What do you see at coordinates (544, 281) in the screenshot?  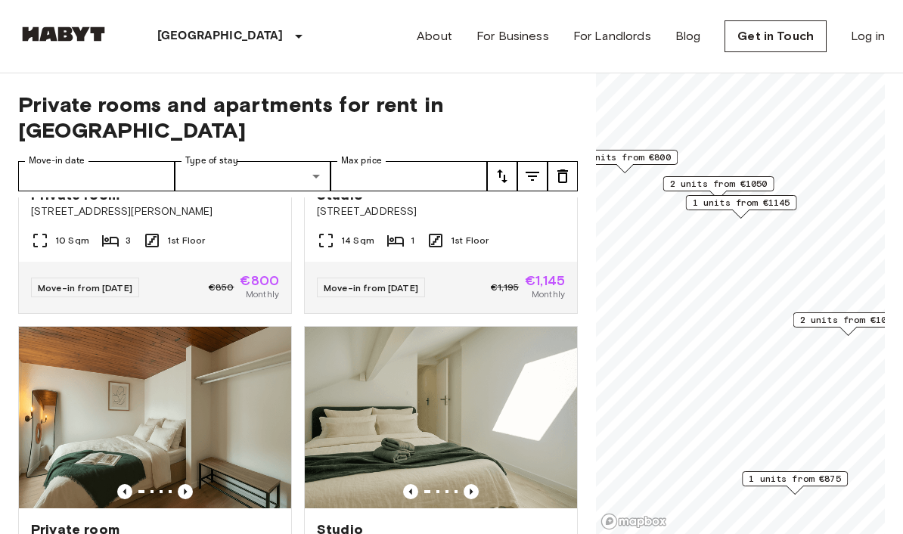 I see `span: €1,145` at bounding box center [544, 281].